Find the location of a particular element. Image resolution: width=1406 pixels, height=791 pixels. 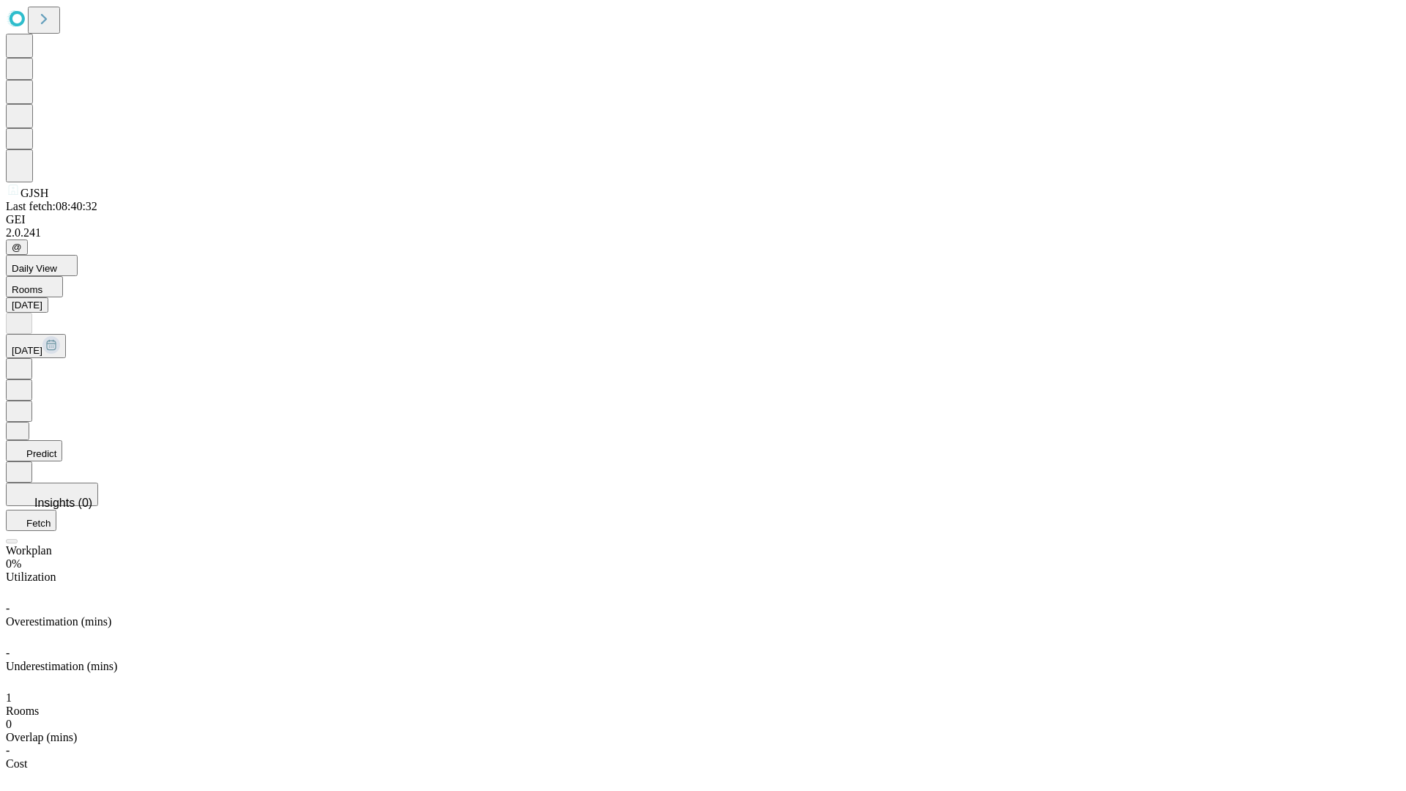

span: Utilization is located at coordinates (31, 576).